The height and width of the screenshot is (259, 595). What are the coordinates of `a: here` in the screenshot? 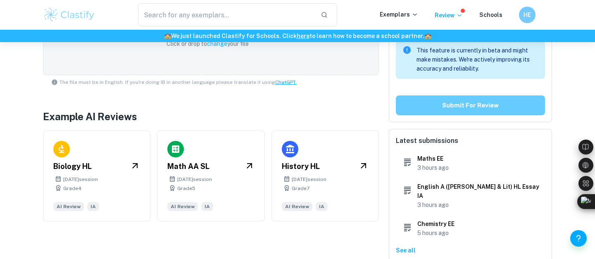 It's located at (303, 36).